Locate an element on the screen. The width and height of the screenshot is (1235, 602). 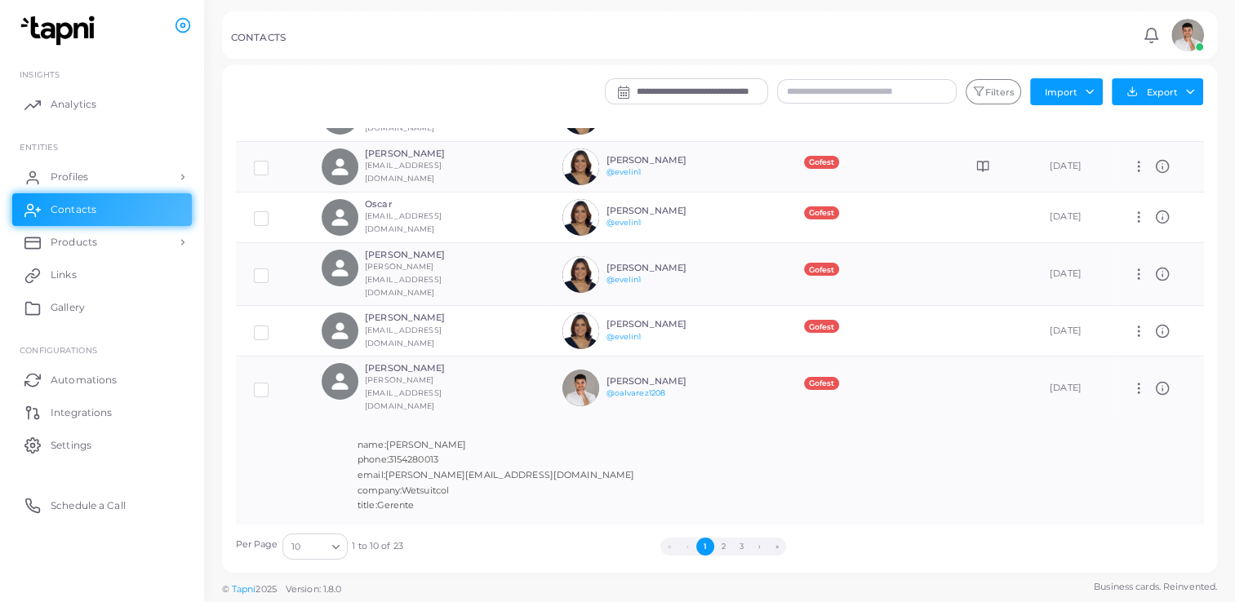
a: Schedule a Call is located at coordinates (102, 505).